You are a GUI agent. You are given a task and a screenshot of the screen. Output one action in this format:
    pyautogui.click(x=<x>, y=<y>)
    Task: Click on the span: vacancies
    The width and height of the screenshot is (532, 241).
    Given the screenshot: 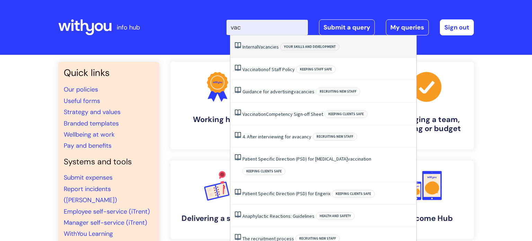 What is the action you would take?
    pyautogui.click(x=304, y=91)
    